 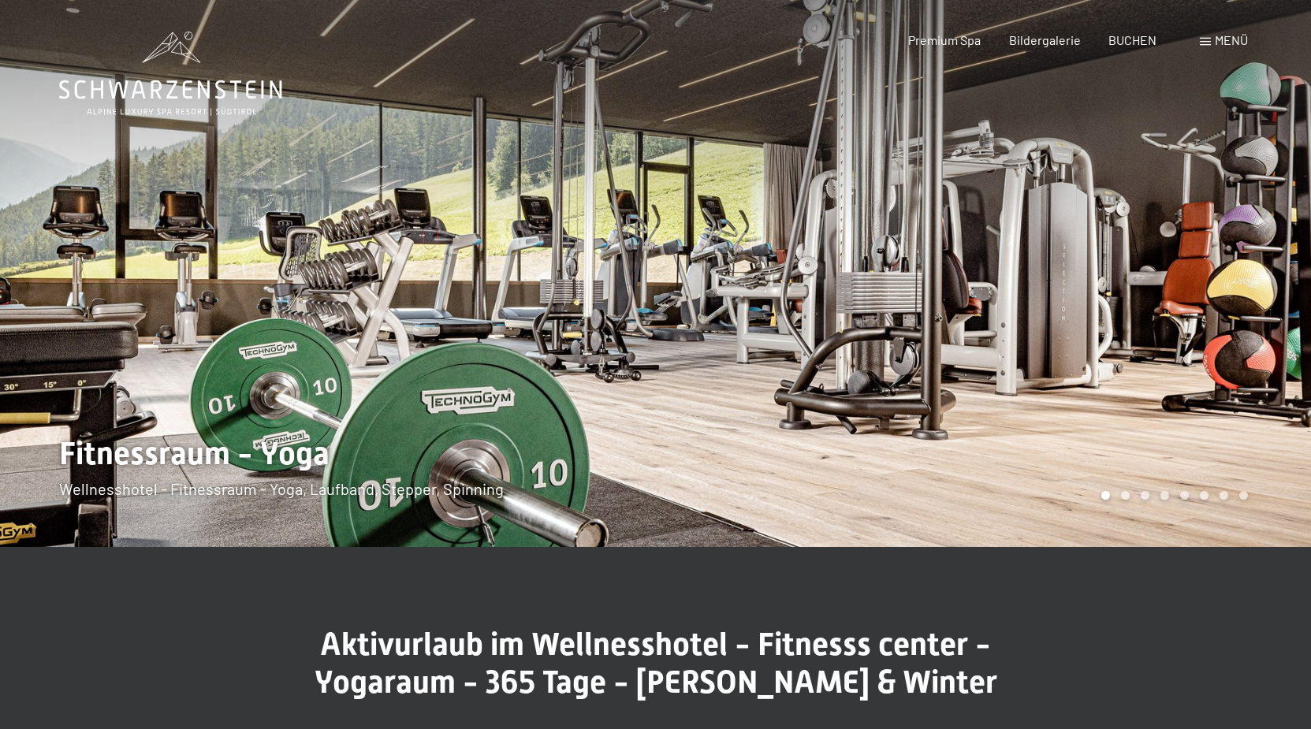 What do you see at coordinates (1044, 39) in the screenshot?
I see `a: Bildergalerie` at bounding box center [1044, 39].